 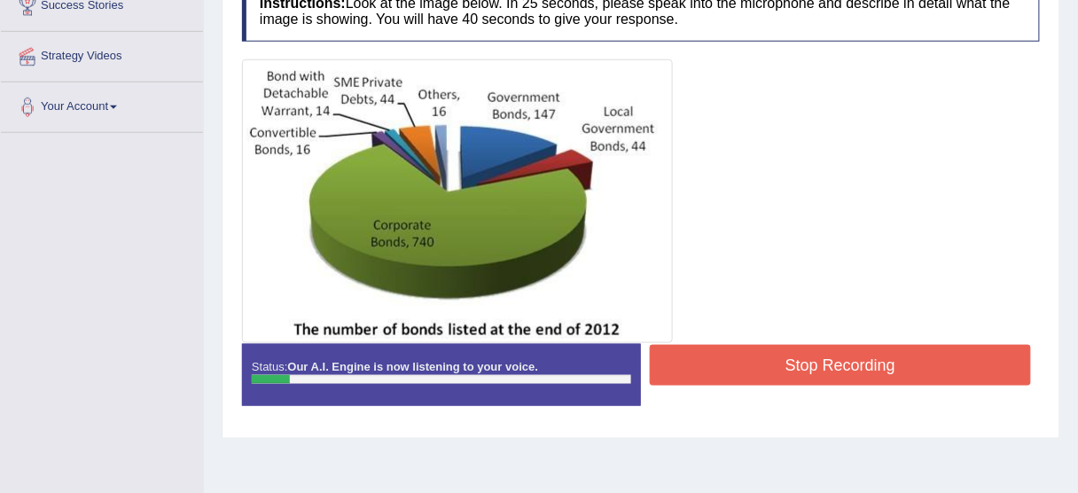 What do you see at coordinates (102, 54) in the screenshot?
I see `a: Strategy Videos` at bounding box center [102, 54].